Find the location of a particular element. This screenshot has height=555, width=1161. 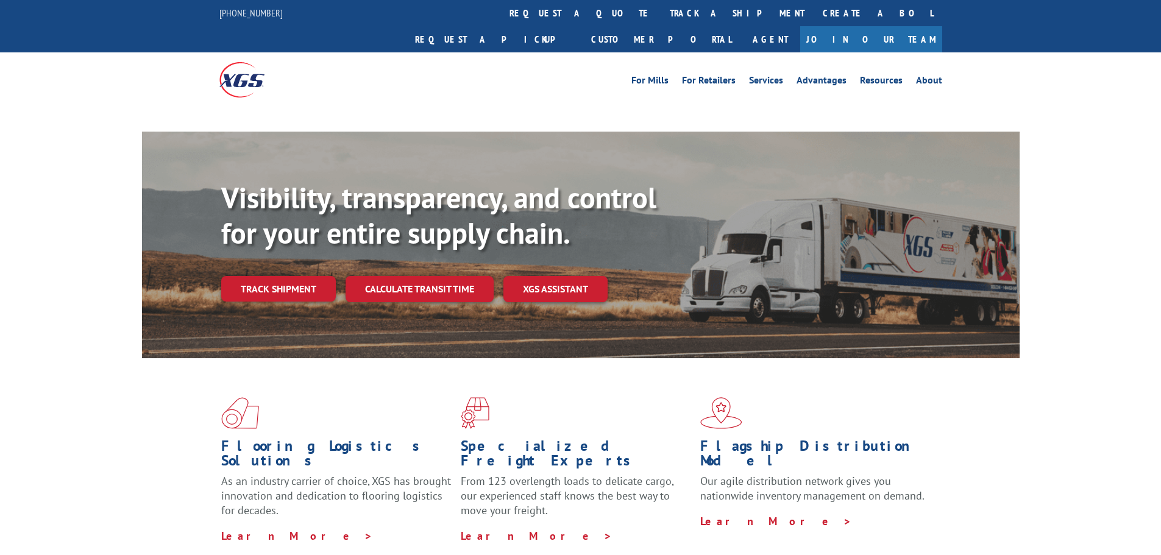

a: XGS ASSISTANT is located at coordinates (555, 289).